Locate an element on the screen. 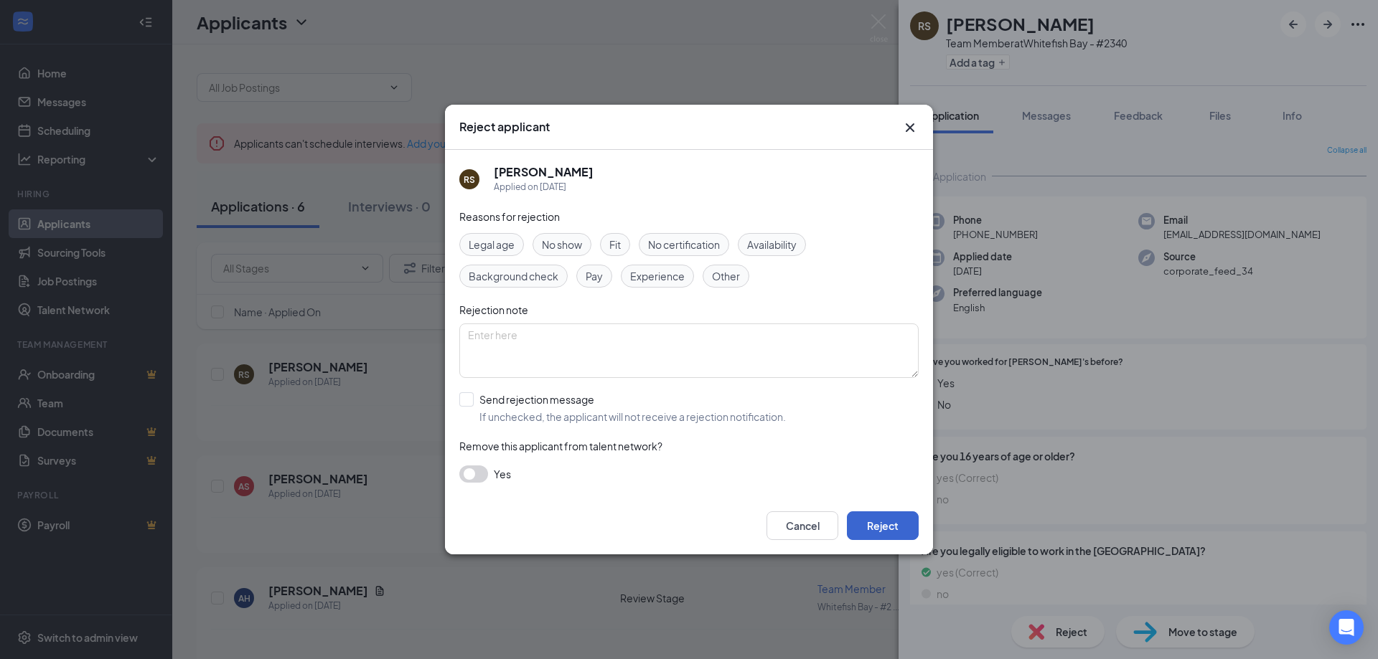 The width and height of the screenshot is (1378, 659). span: Rejection note is located at coordinates (494, 310).